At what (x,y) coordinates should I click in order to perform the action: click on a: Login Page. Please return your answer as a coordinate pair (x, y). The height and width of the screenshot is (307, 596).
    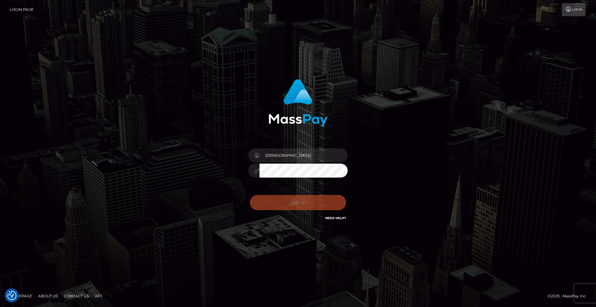
    Looking at the image, I should click on (21, 10).